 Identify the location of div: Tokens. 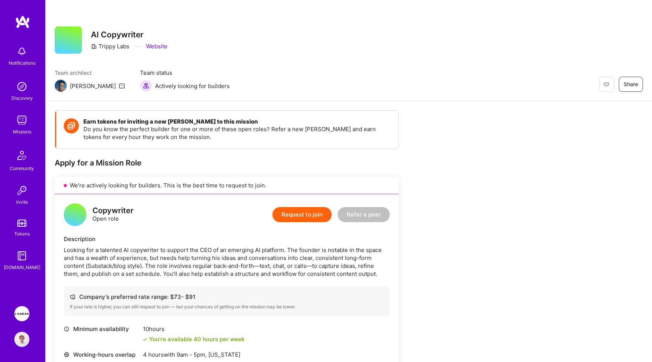
(22, 233).